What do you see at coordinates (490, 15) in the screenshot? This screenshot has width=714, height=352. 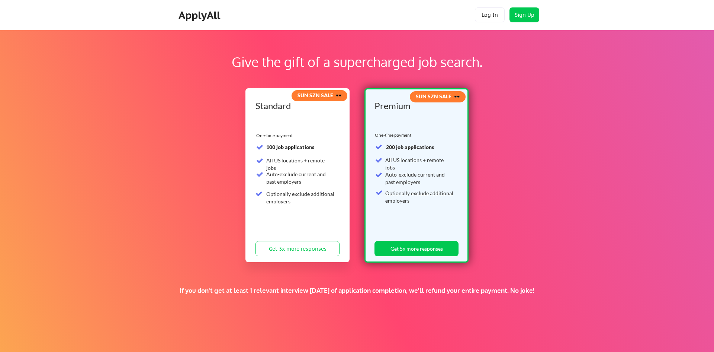 I see `button: Log In` at bounding box center [490, 15].